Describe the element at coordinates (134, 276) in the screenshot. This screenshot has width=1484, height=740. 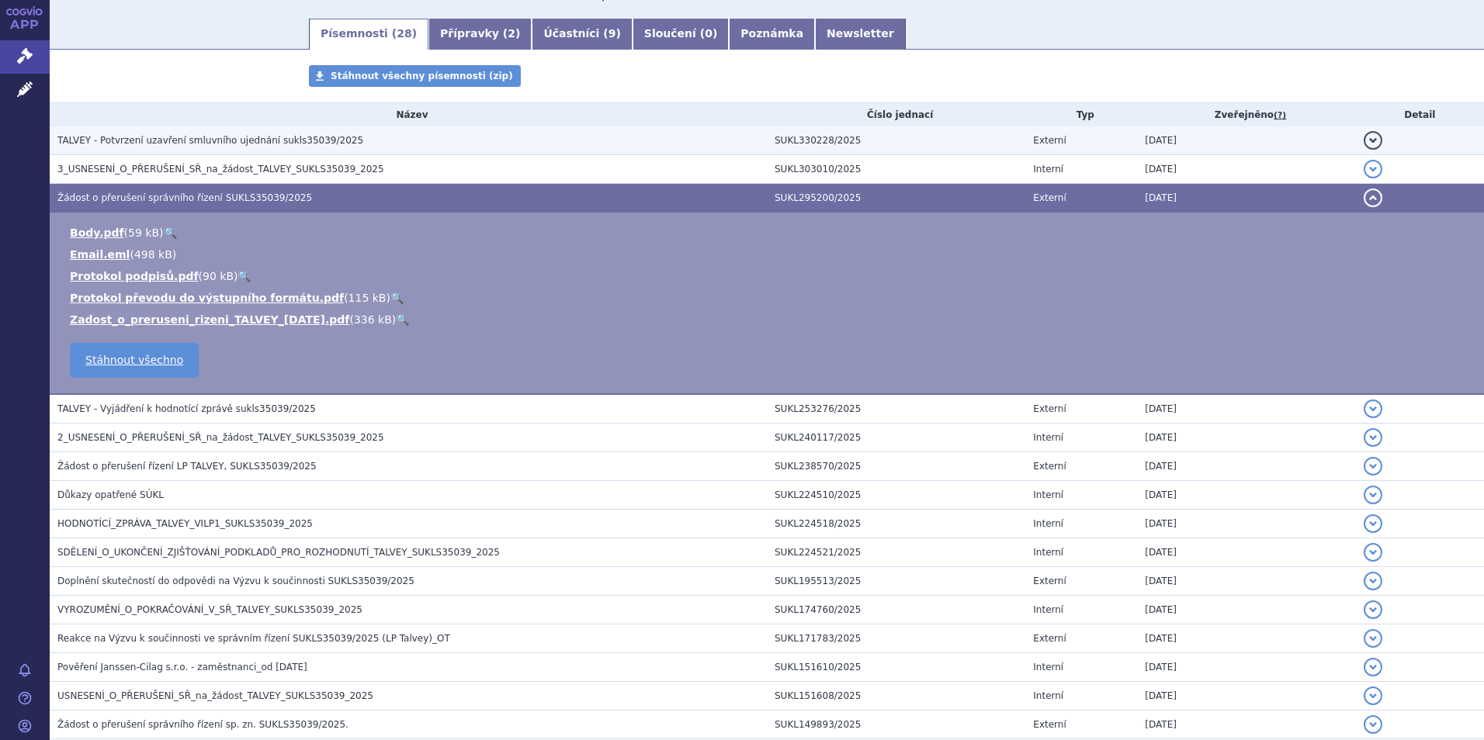
I see `a: Protokol podpisů.pdf` at that location.